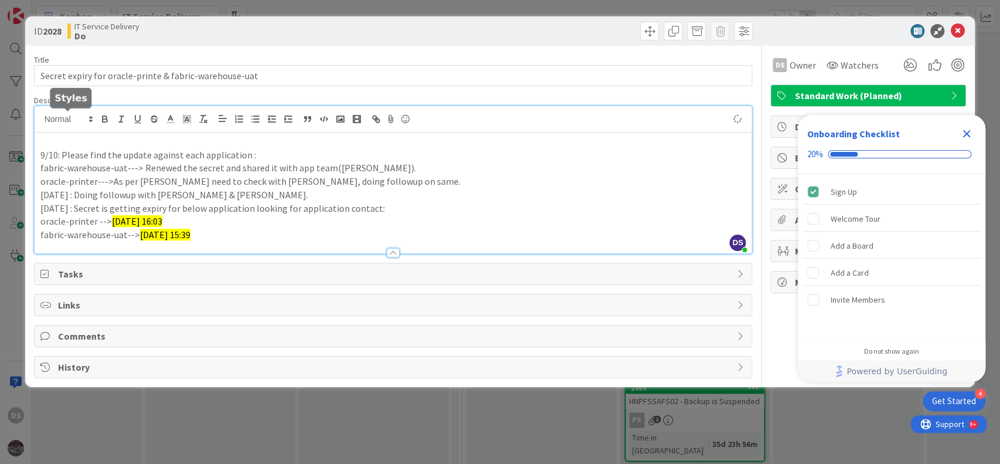 The image size is (1000, 464). What do you see at coordinates (892, 219) in the screenshot?
I see `div: Welcome Tour is incomplete.` at bounding box center [892, 219].